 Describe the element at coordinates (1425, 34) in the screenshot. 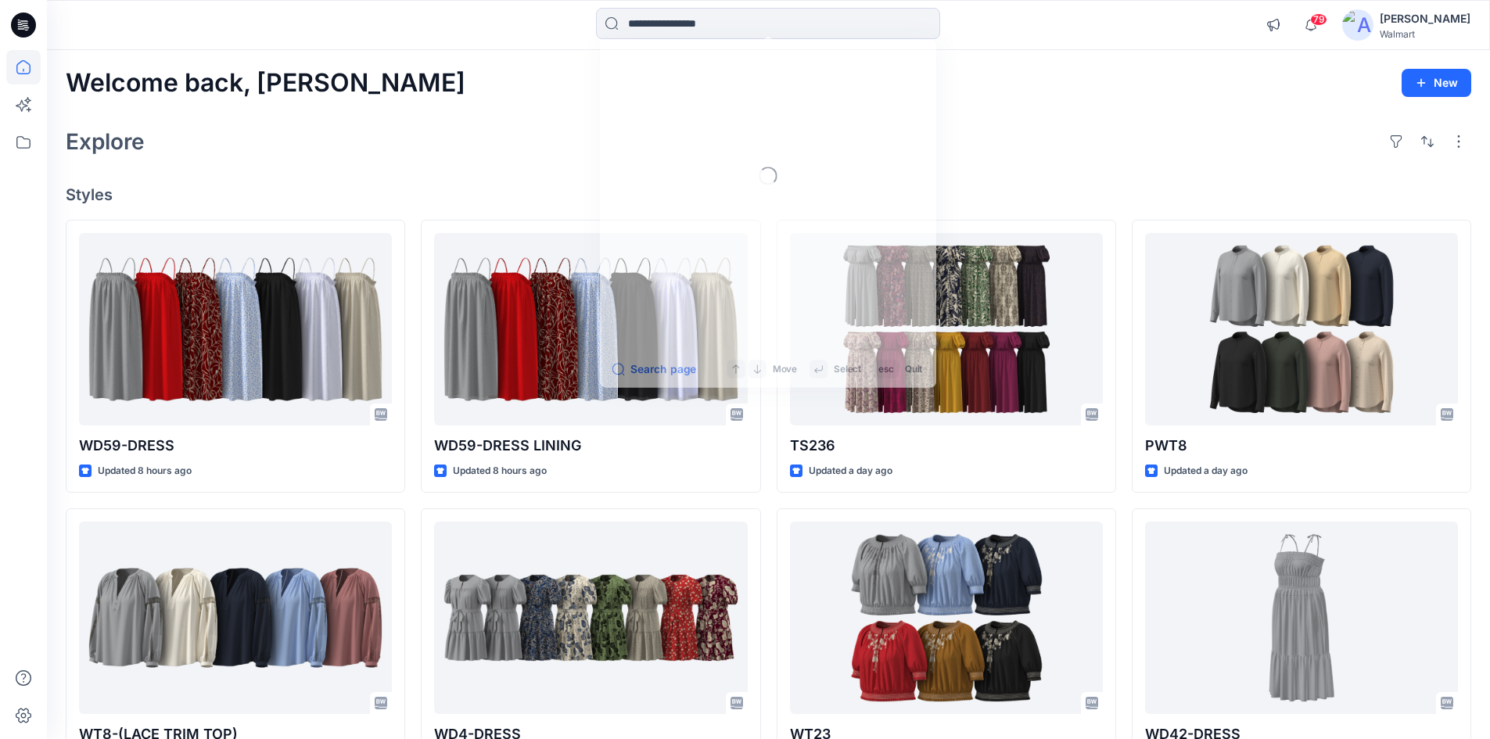

I see `div: Walmart` at that location.